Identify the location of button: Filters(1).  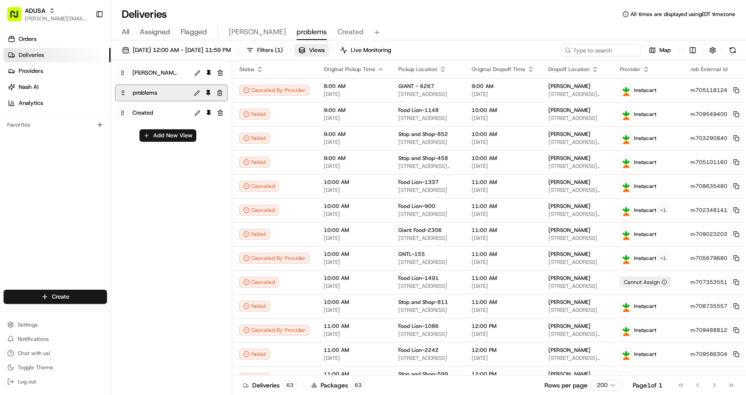
(265, 50).